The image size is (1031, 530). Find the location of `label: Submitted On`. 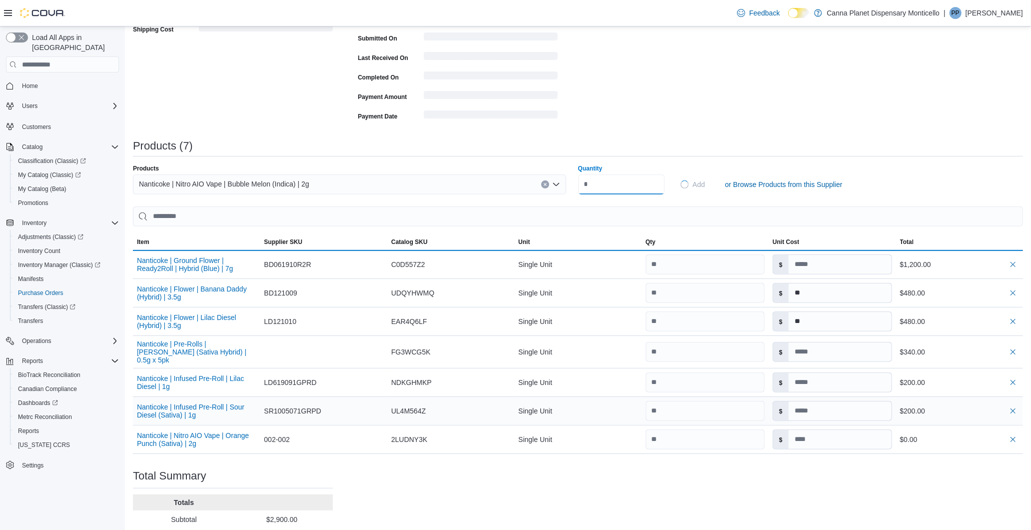

label: Submitted On is located at coordinates (377, 38).